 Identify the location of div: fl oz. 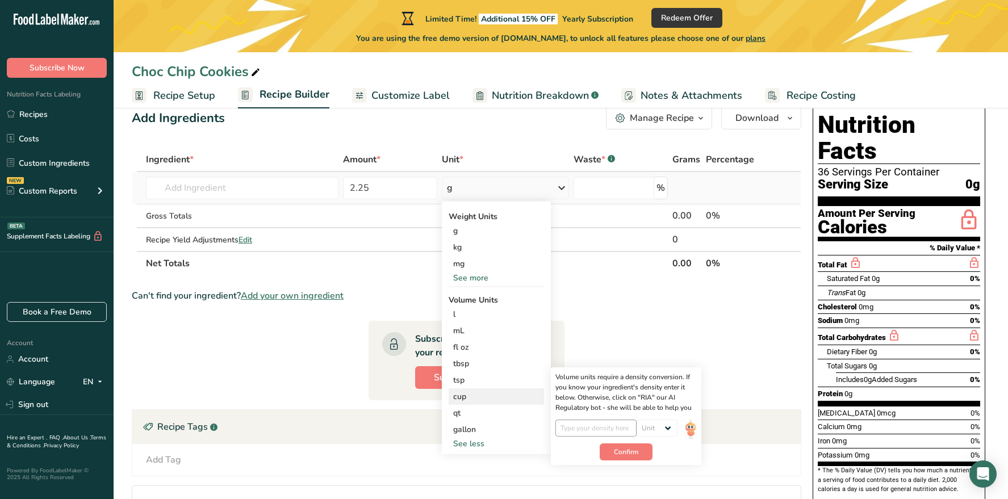
(496, 347).